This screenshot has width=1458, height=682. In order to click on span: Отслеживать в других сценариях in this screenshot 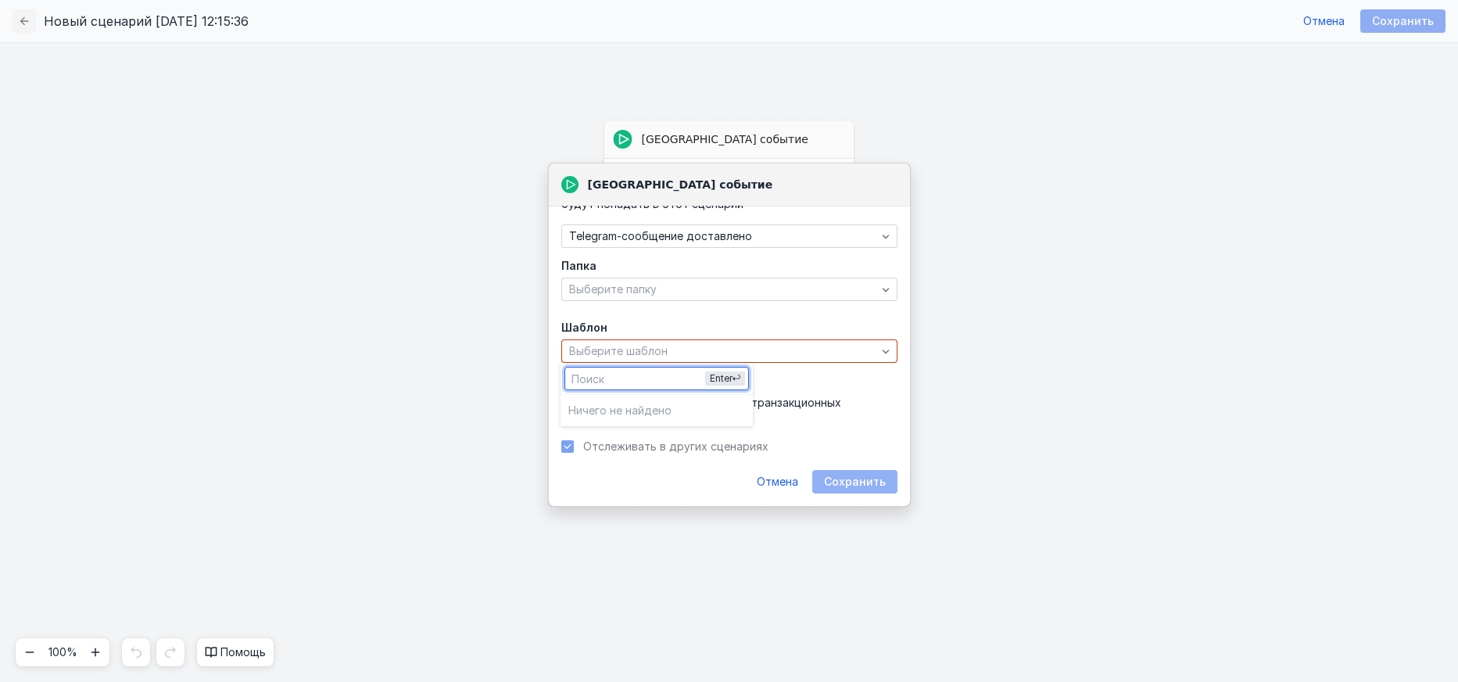, I will do `click(675, 446)`.